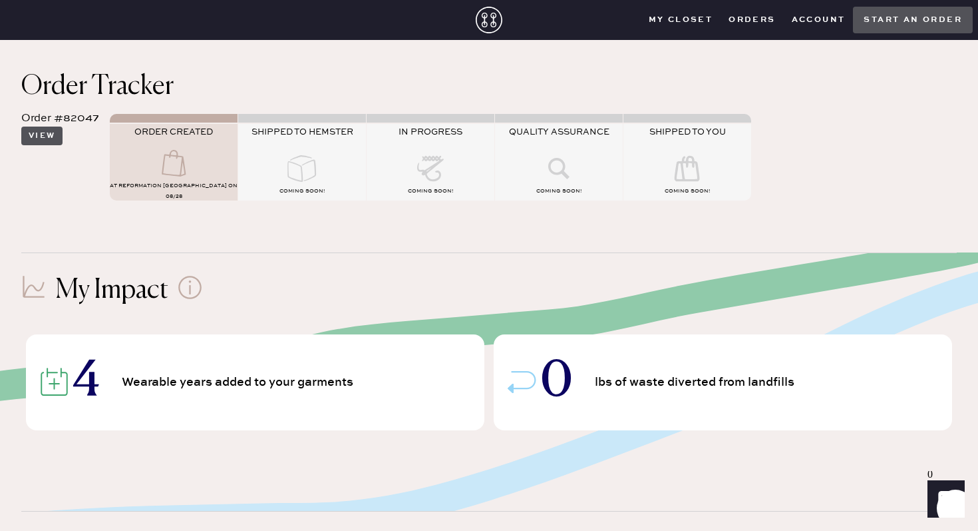 Image resolution: width=978 pixels, height=531 pixels. What do you see at coordinates (688, 132) in the screenshot?
I see `span: SHIPPED TO YOU` at bounding box center [688, 132].